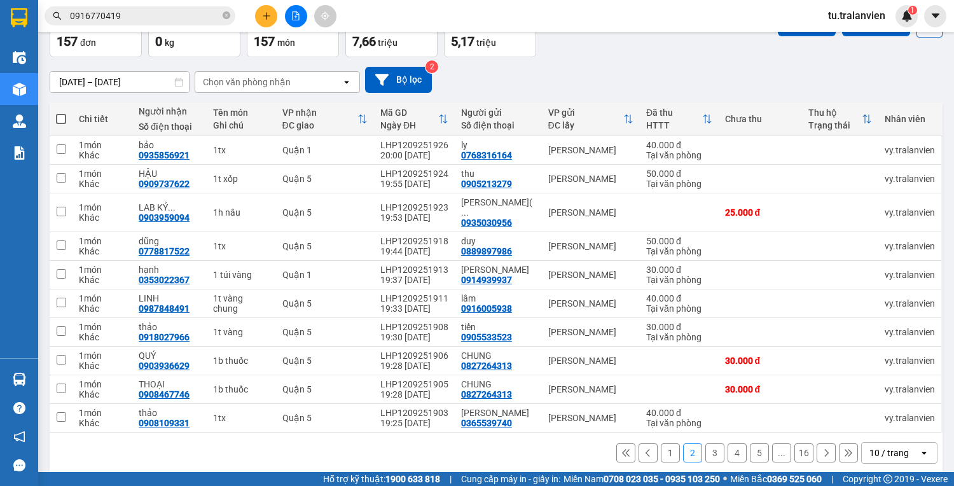  Describe the element at coordinates (857, 15) in the screenshot. I see `span: tu.tralanvien` at that location.